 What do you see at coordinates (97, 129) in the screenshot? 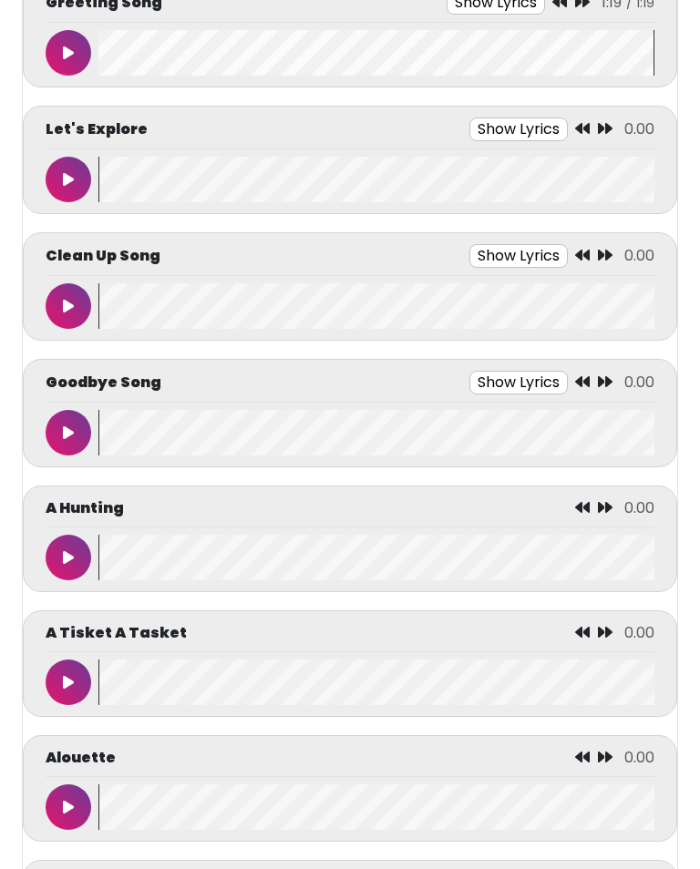
I see `p: Let's Explore` at bounding box center [97, 129].